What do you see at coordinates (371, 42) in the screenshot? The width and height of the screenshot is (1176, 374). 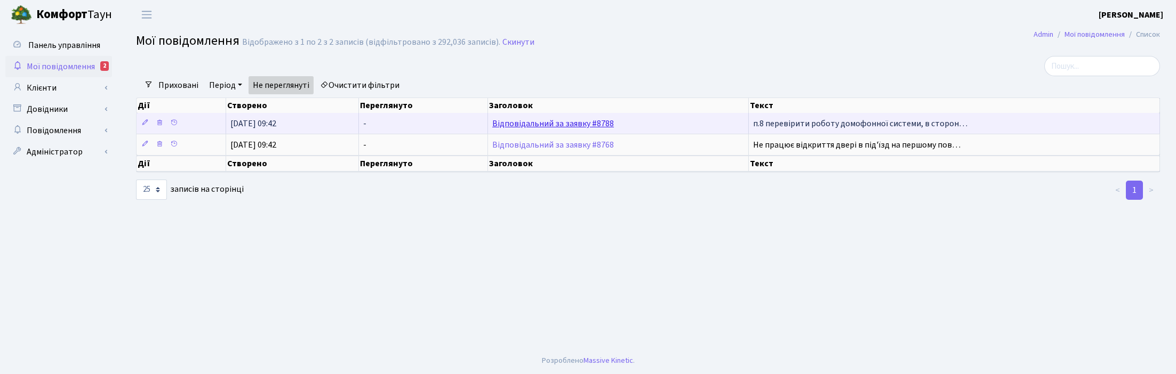 I see `div: Відображено з 1 по 2 з 2 записів (відфільтровано з 292,036 записів).` at bounding box center [371, 42].